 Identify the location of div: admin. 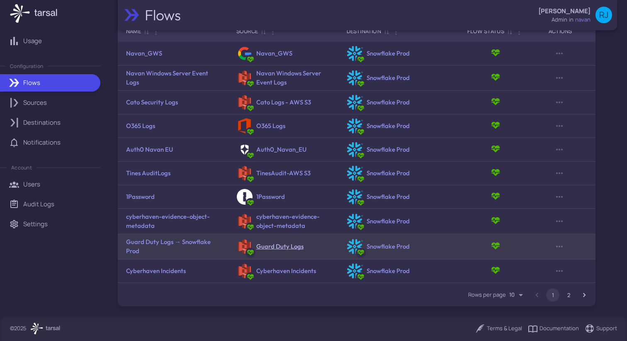
(559, 20).